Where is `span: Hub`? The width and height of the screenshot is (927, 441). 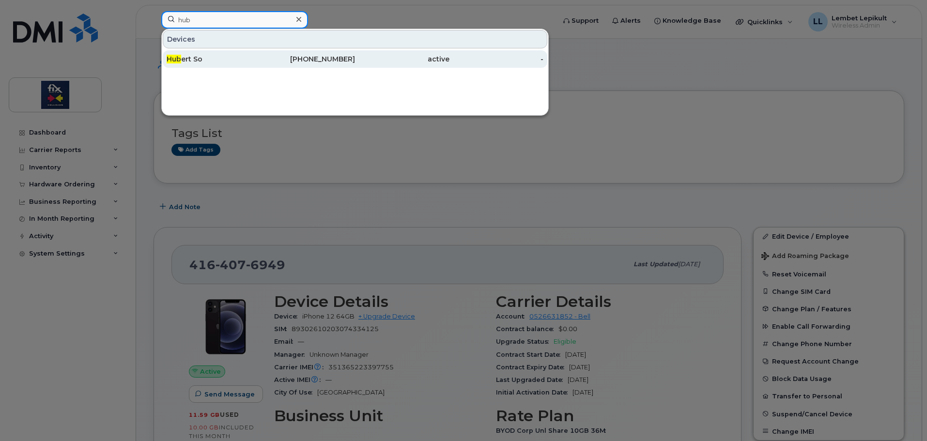 span: Hub is located at coordinates (174, 59).